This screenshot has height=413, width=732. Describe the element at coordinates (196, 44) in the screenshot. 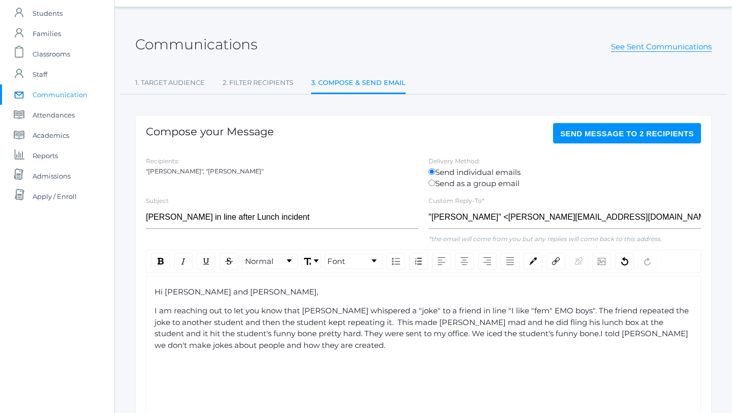

I see `h2: Communications` at that location.